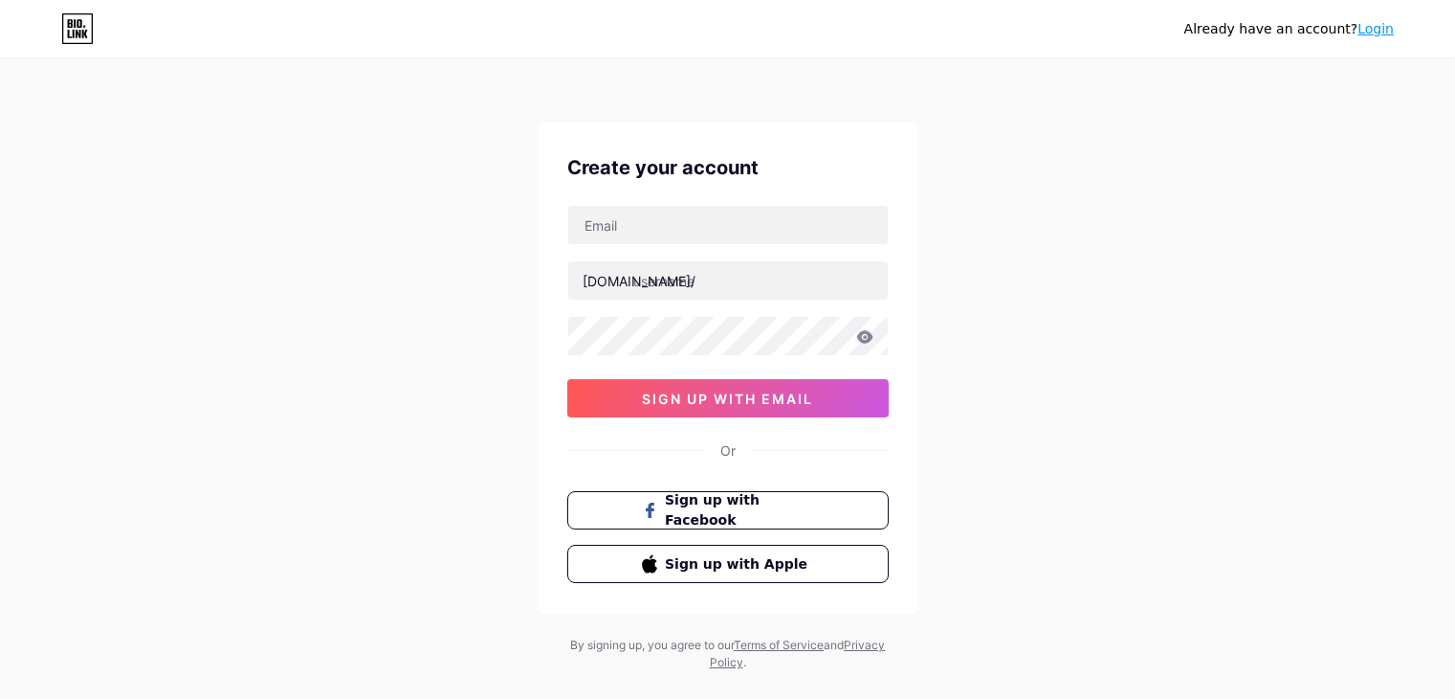  I want to click on input: Email, so click(728, 225).